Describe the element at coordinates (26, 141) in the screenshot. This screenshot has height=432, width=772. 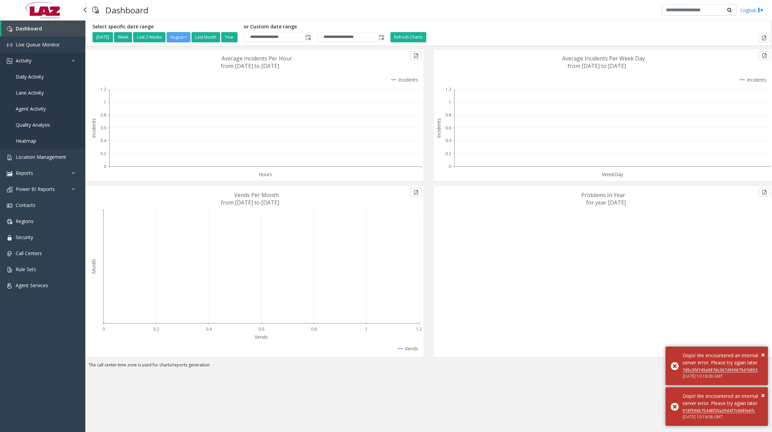
I see `span: Heatmap` at that location.